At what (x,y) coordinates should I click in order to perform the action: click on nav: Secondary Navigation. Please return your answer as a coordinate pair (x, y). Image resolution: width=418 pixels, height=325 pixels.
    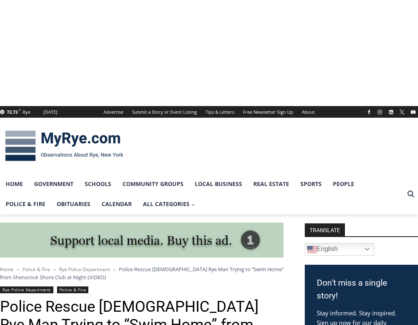
    Looking at the image, I should click on (209, 112).